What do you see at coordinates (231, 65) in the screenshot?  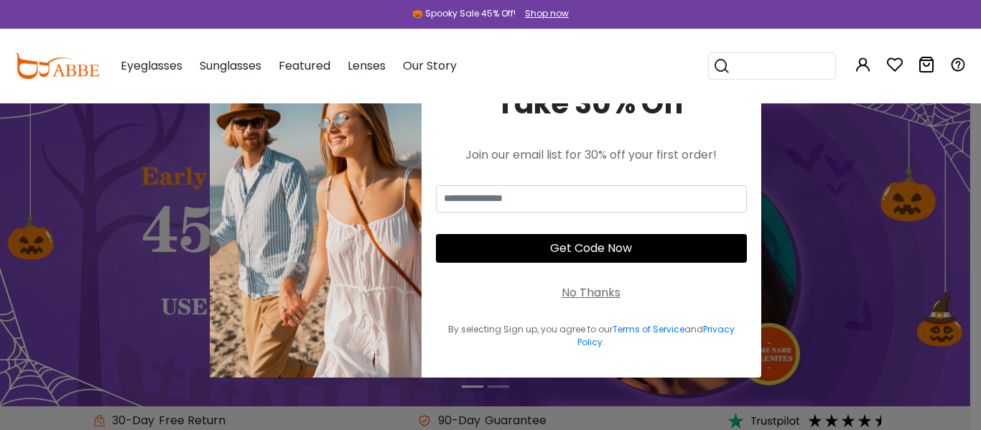 I see `span: Sunglasses` at bounding box center [231, 65].